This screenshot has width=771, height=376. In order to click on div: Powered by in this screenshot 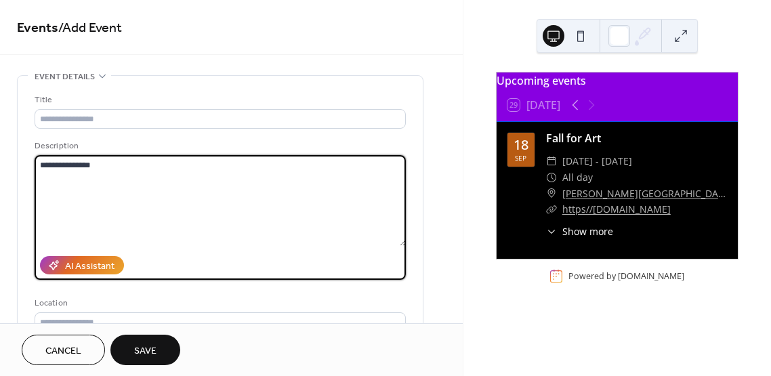, I will do `click(626, 276)`.